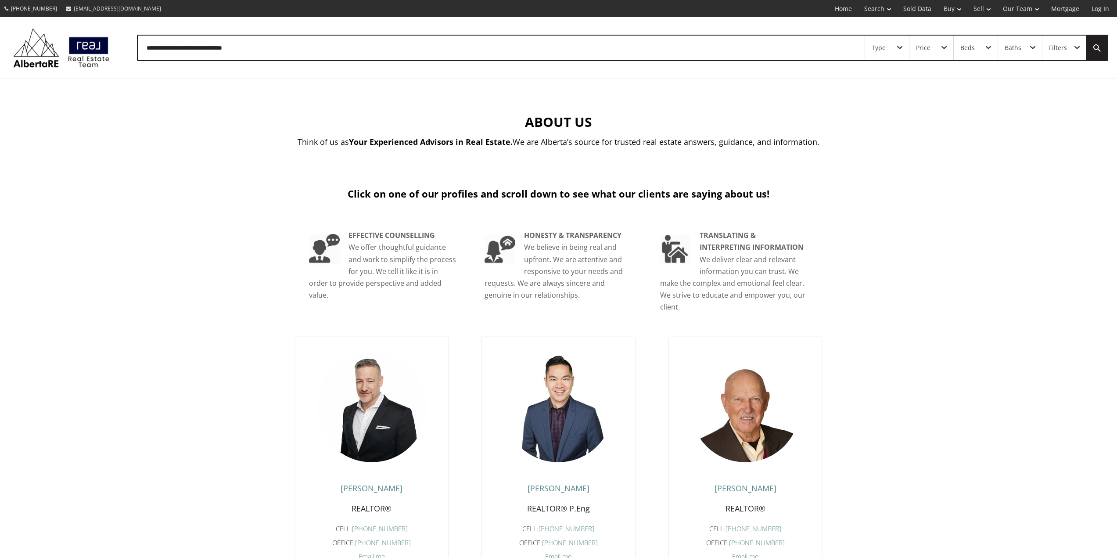  Describe the element at coordinates (558, 122) in the screenshot. I see `strong: ABOUT US` at that location.